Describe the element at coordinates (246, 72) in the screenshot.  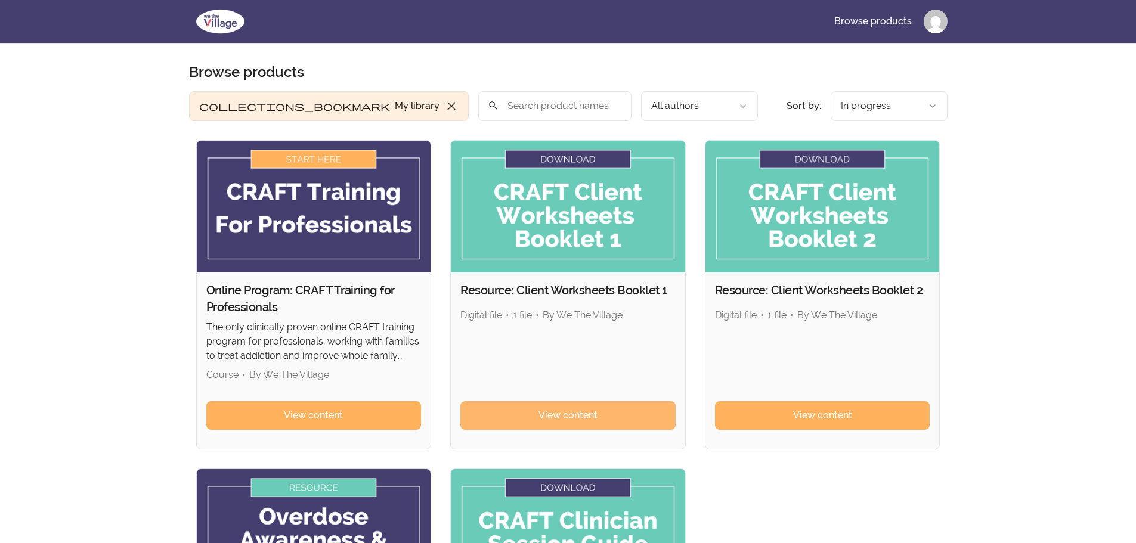
I see `h2: Browse products` at that location.